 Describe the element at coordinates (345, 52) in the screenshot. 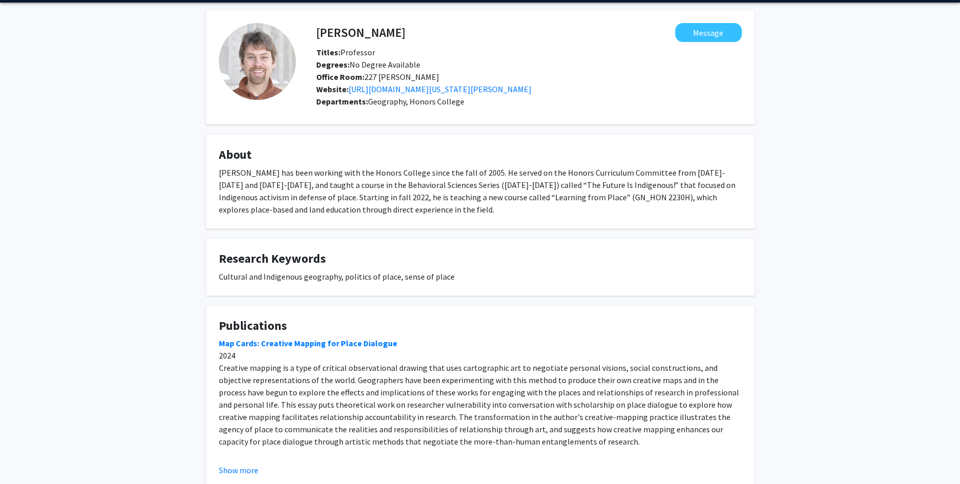

I see `span: Professor` at that location.